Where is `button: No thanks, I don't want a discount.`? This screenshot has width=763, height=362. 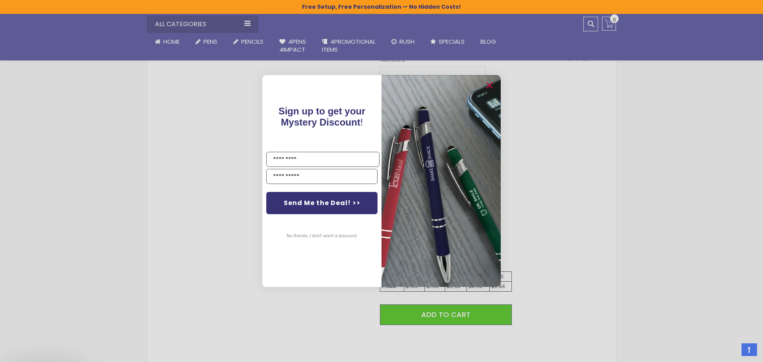 button: No thanks, I don't want a discount. is located at coordinates (322, 236).